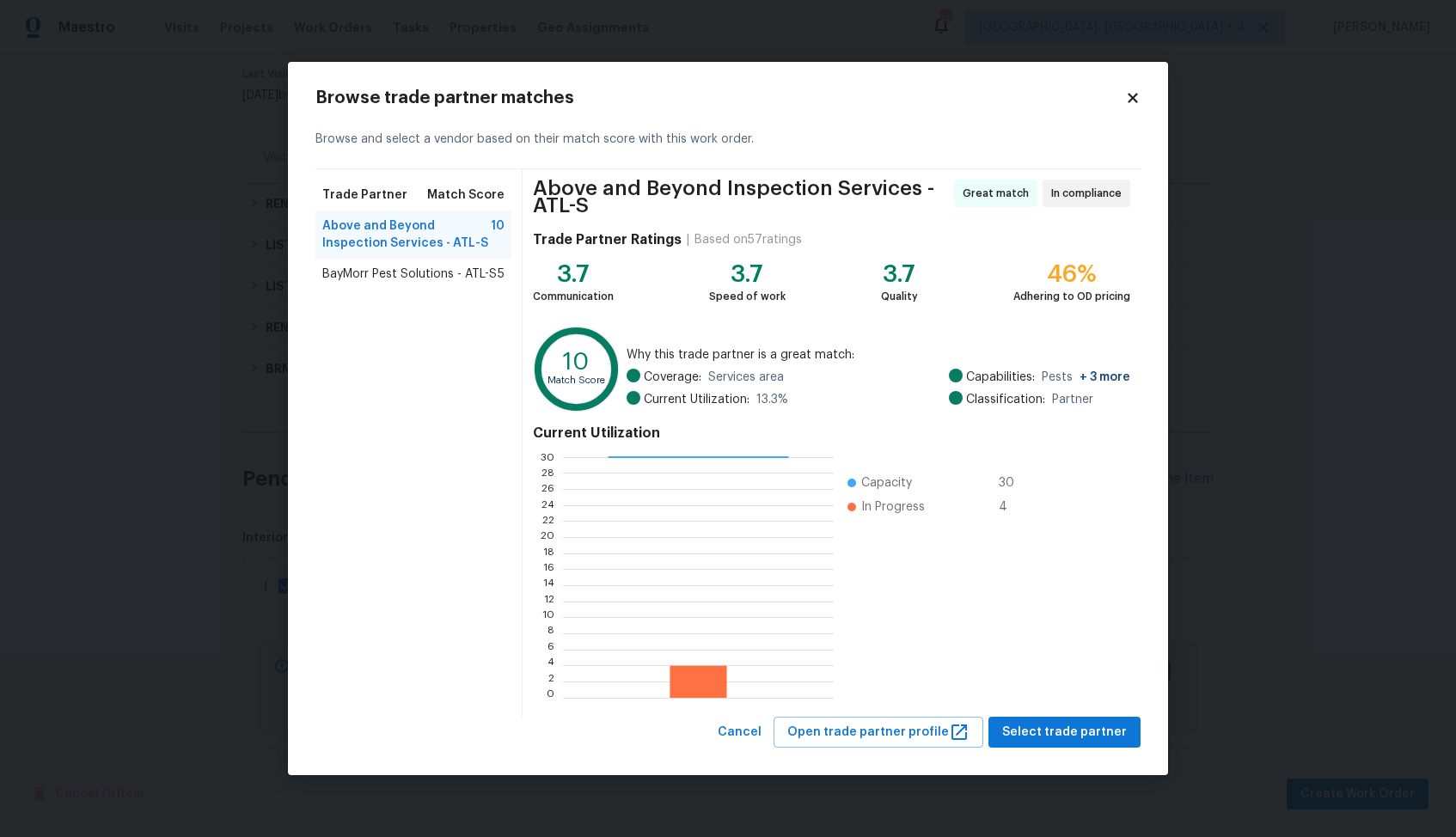 The image size is (1456, 837). Describe the element at coordinates (893, 508) in the screenshot. I see `span: In Progress` at that location.